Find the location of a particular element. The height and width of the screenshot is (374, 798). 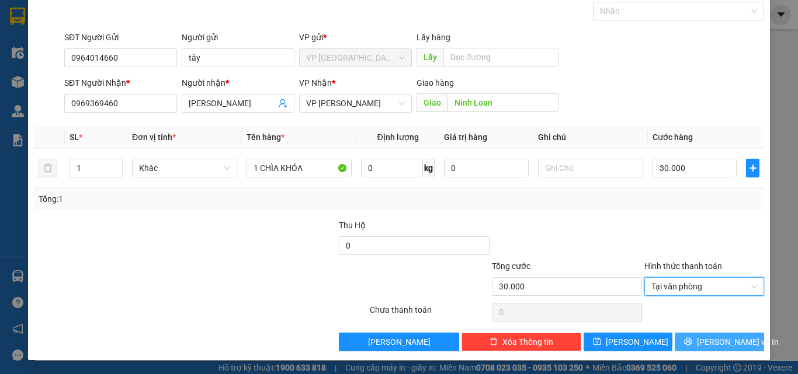

label: Hình thức thanh toán is located at coordinates (683, 266).